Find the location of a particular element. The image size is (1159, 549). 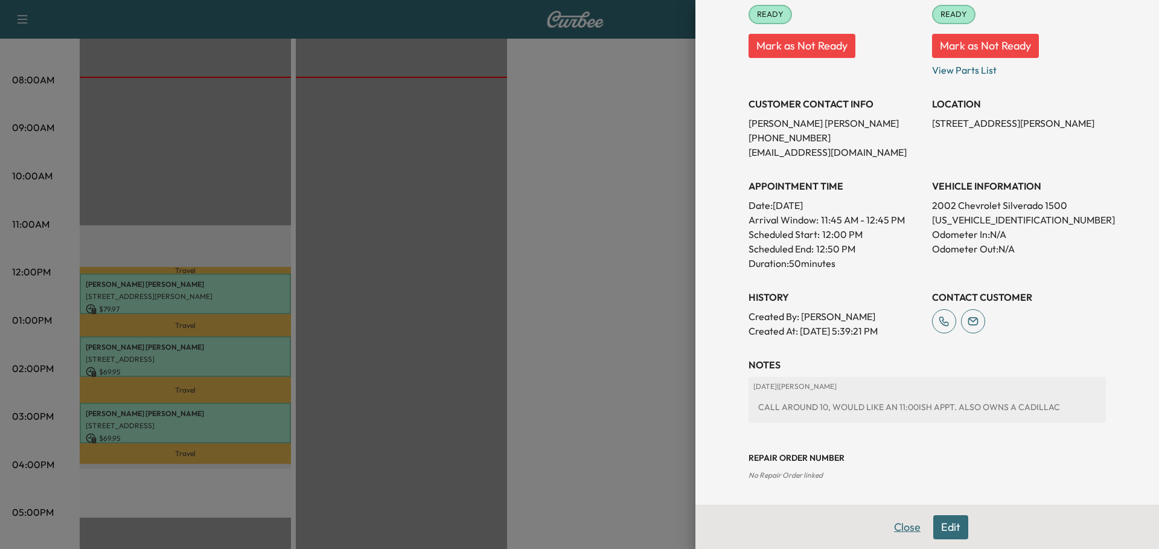

h3: VEHICLE INFORMATION is located at coordinates (1019, 186).